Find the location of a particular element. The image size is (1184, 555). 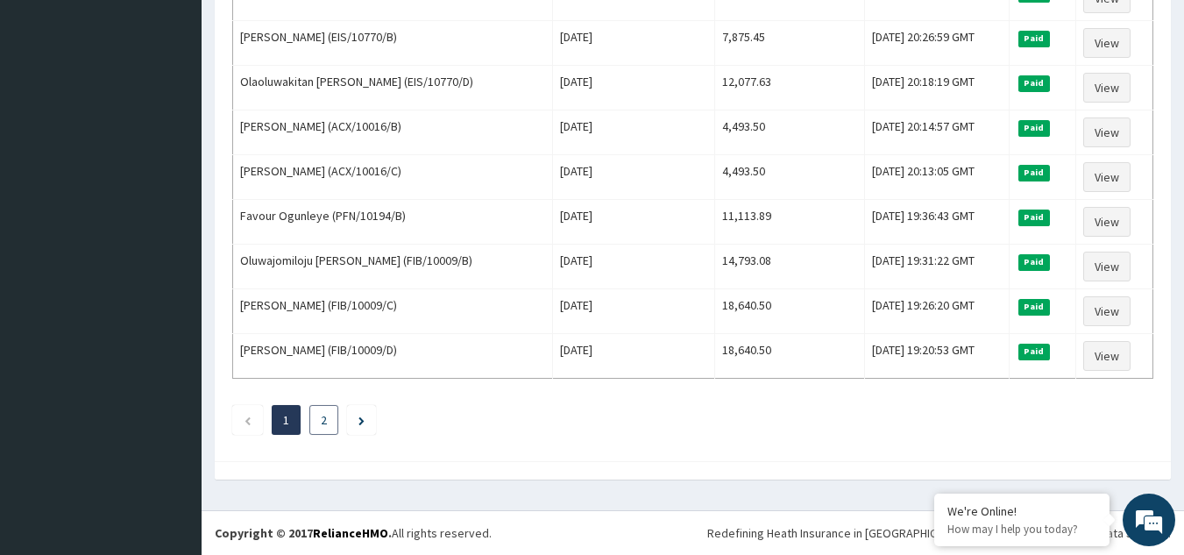

footer: All rights reserved. is located at coordinates (692, 532).